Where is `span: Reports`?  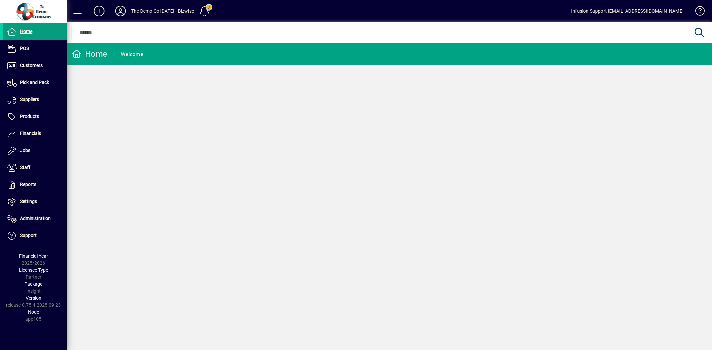
span: Reports is located at coordinates (28, 185).